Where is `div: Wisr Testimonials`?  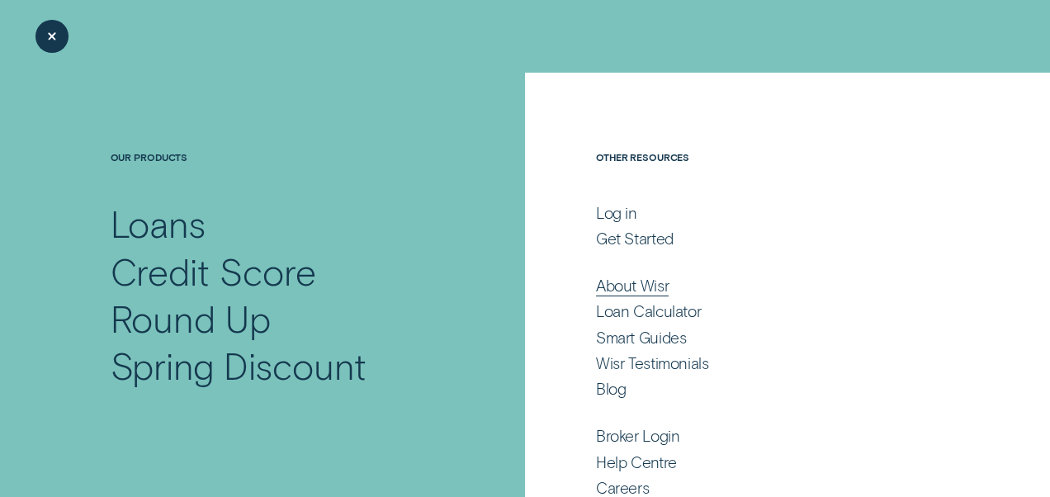
div: Wisr Testimonials is located at coordinates (652, 363).